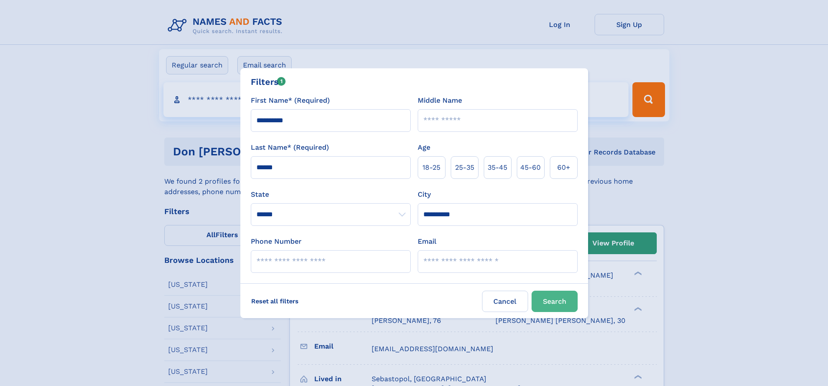  I want to click on label: Middle Name, so click(440, 100).